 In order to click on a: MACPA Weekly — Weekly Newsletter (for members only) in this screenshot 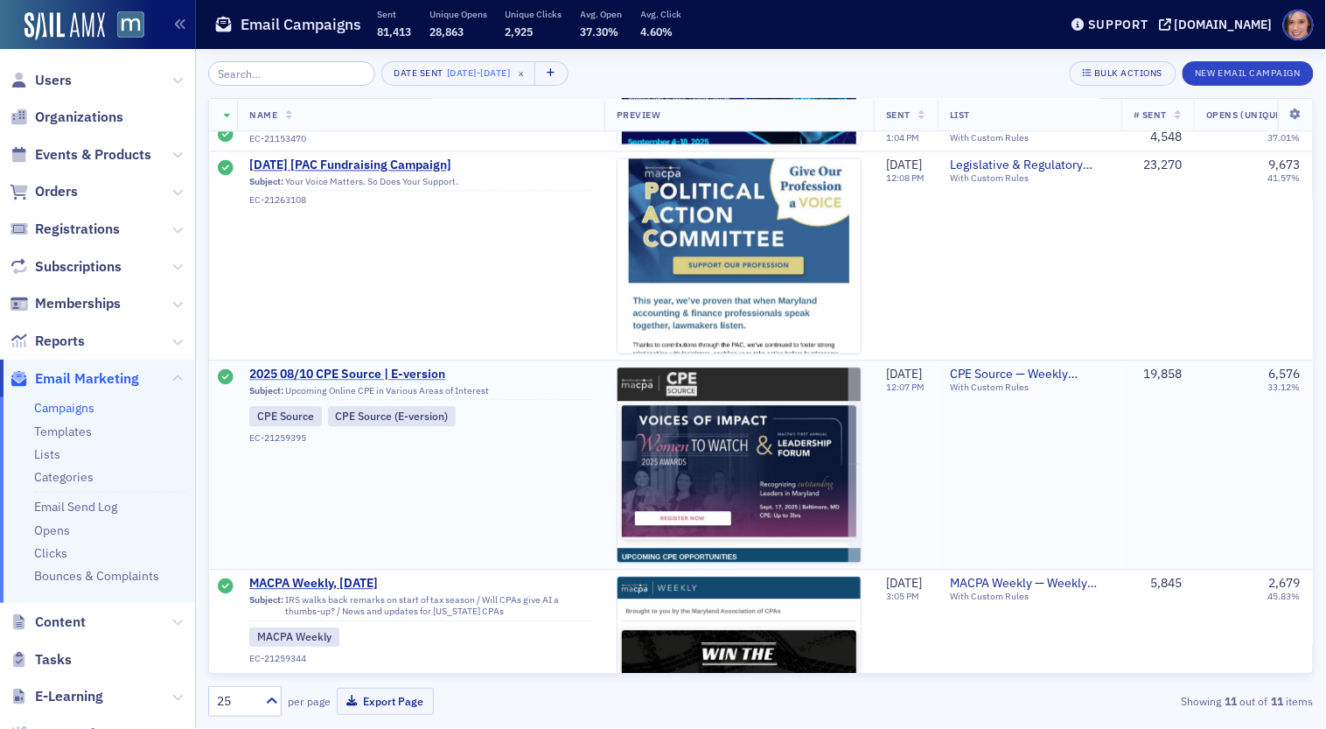, I will do `click(1030, 583)`.